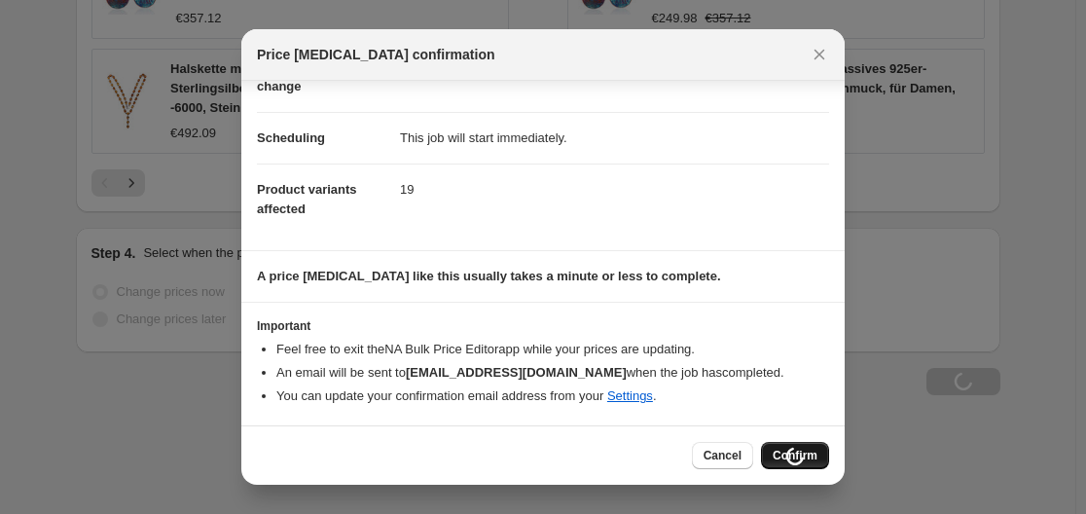  I want to click on dd: This job will start immediately., so click(614, 137).